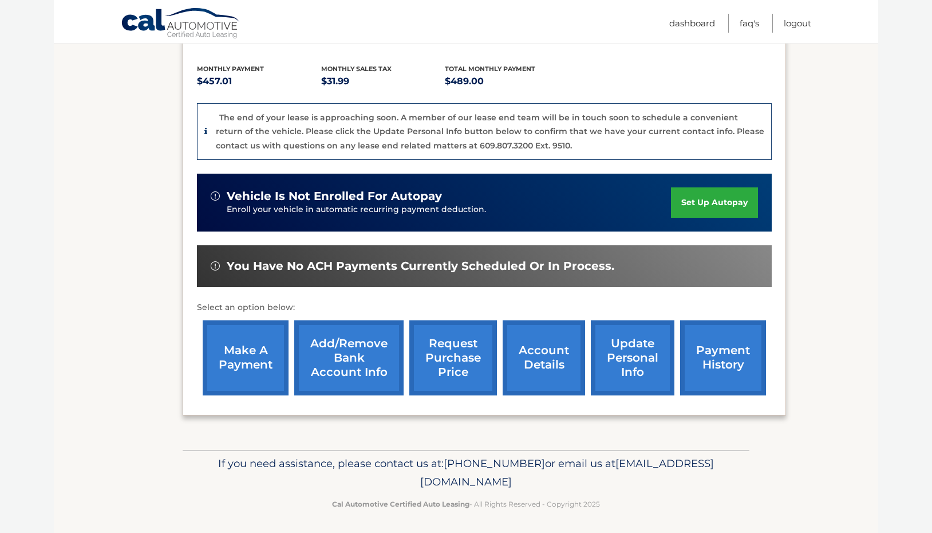  Describe the element at coordinates (507, 81) in the screenshot. I see `p: $489.00` at that location.